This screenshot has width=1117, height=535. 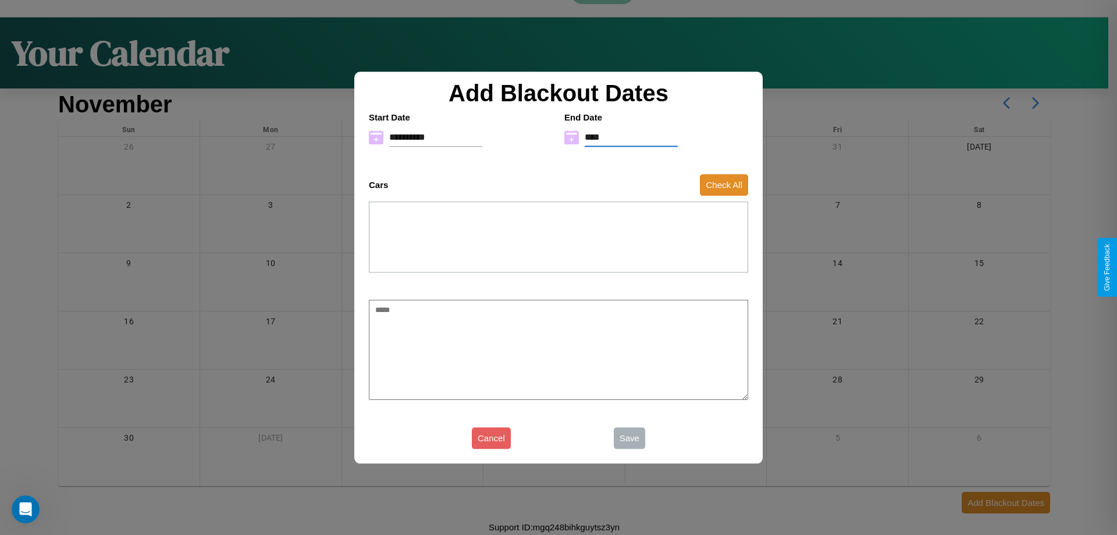 What do you see at coordinates (461, 117) in the screenshot?
I see `h4: Start Date` at bounding box center [461, 117].